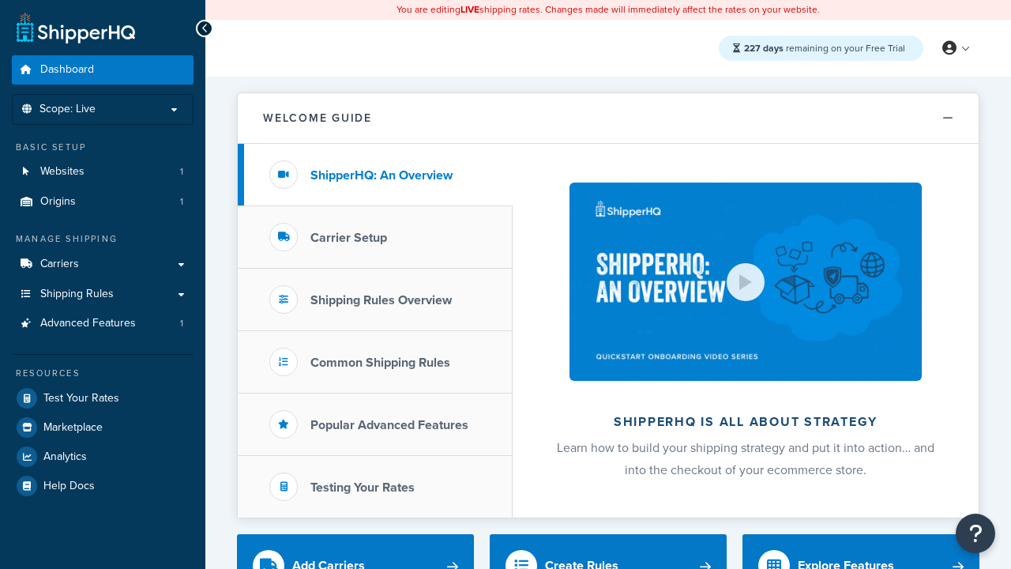 The image size is (1011, 569). What do you see at coordinates (58, 201) in the screenshot?
I see `span: Origins` at bounding box center [58, 201].